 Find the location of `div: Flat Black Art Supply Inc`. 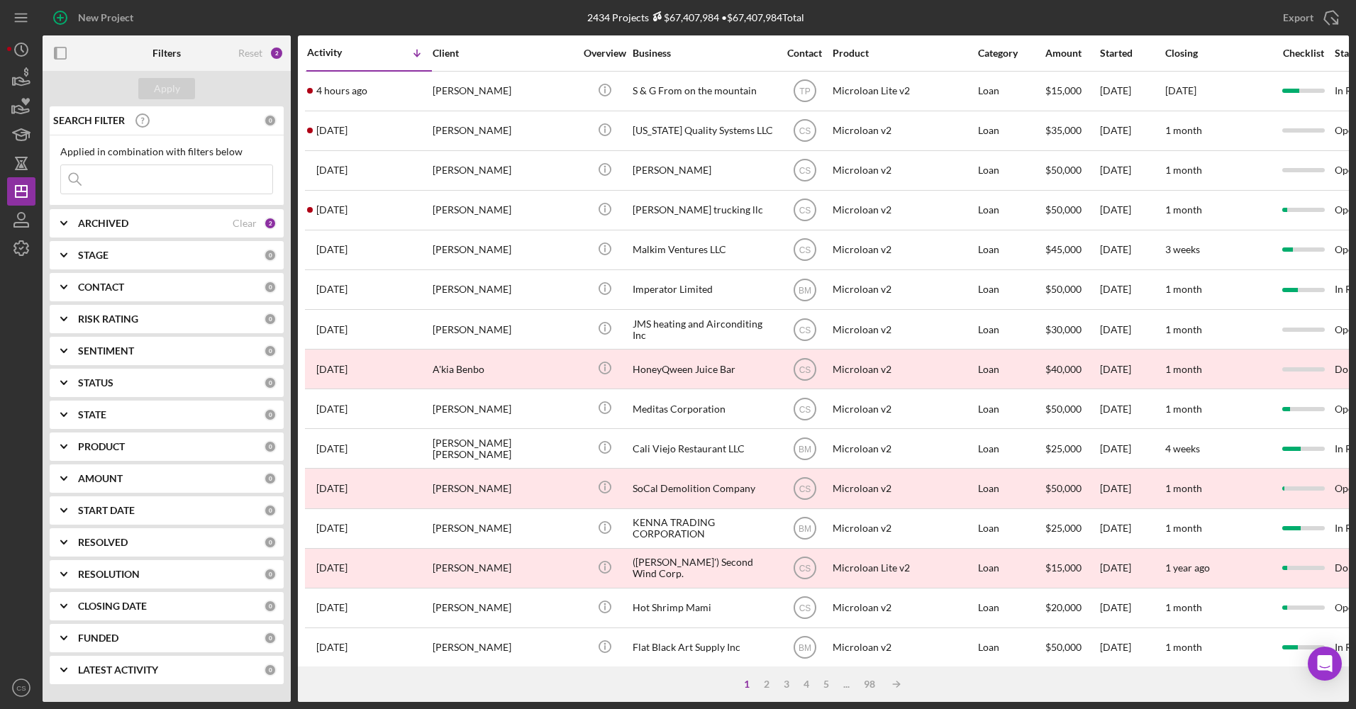

div: Flat Black Art Supply Inc is located at coordinates (703, 647).